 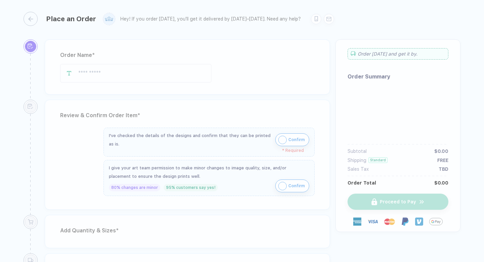 What do you see at coordinates (358, 169) in the screenshot?
I see `div: Sales Tax` at bounding box center [358, 169].